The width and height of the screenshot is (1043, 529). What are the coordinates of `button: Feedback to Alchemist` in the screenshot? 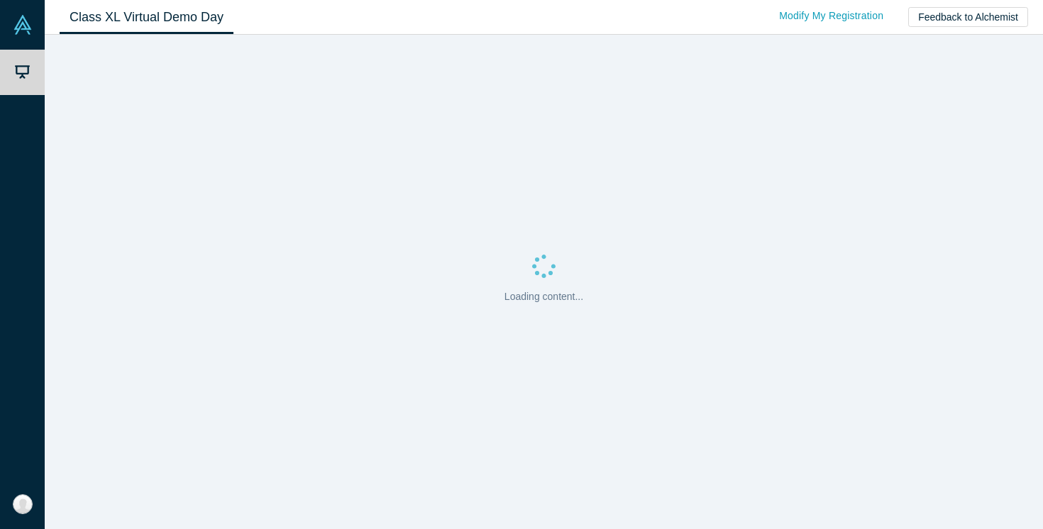 It's located at (968, 17).